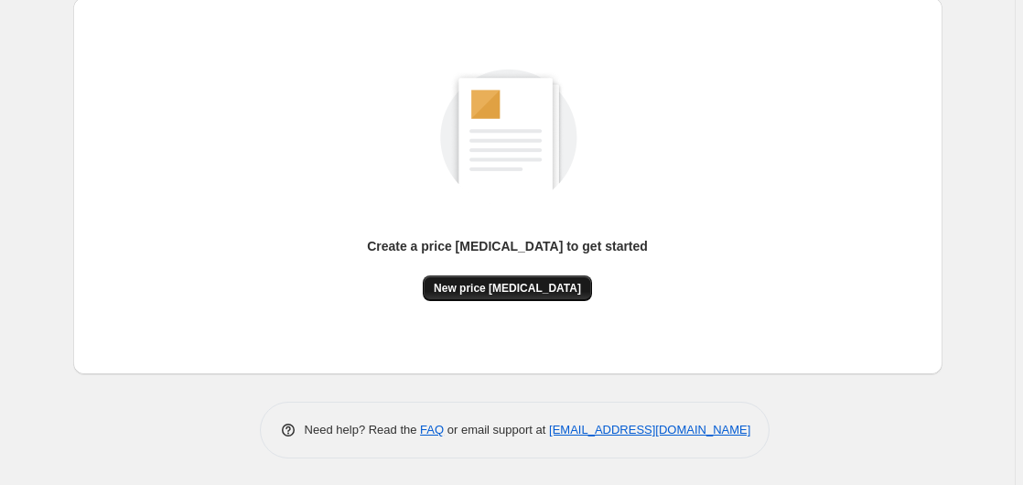 The image size is (1023, 485). I want to click on span: Need help? Read the, so click(362, 429).